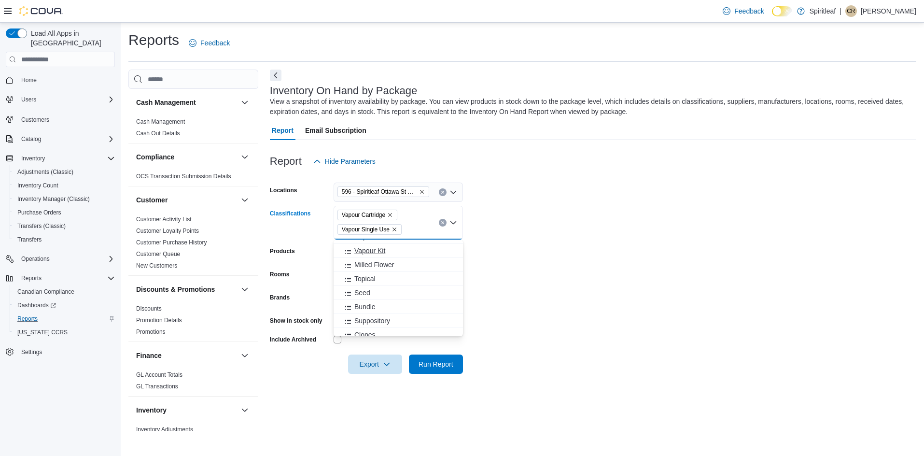 This screenshot has height=456, width=924. What do you see at coordinates (193, 178) in the screenshot?
I see `div: Compliance` at bounding box center [193, 178].